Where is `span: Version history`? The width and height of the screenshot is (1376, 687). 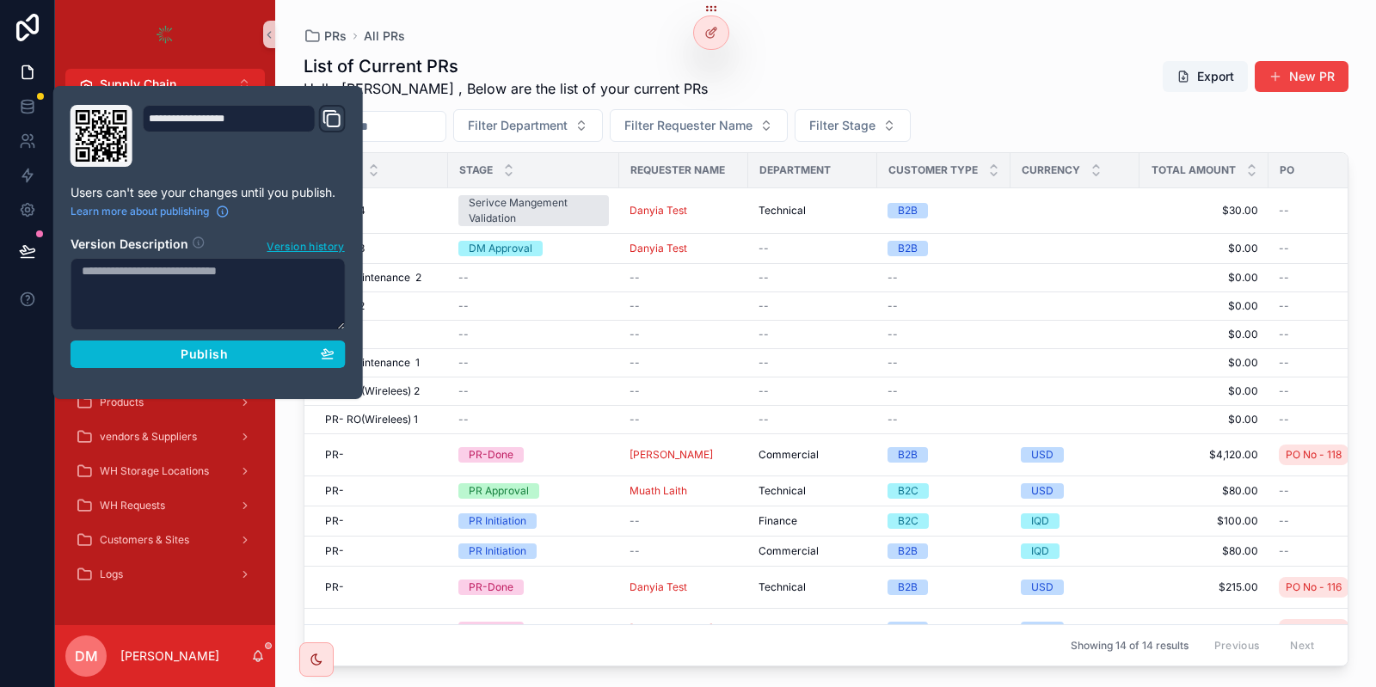
span: Version history is located at coordinates (305, 245).